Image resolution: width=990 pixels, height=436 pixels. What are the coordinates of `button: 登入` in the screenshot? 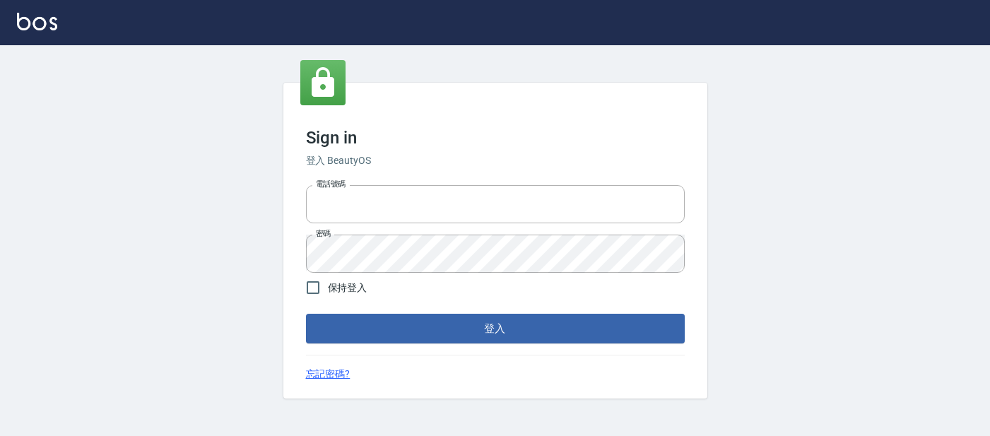 It's located at (495, 329).